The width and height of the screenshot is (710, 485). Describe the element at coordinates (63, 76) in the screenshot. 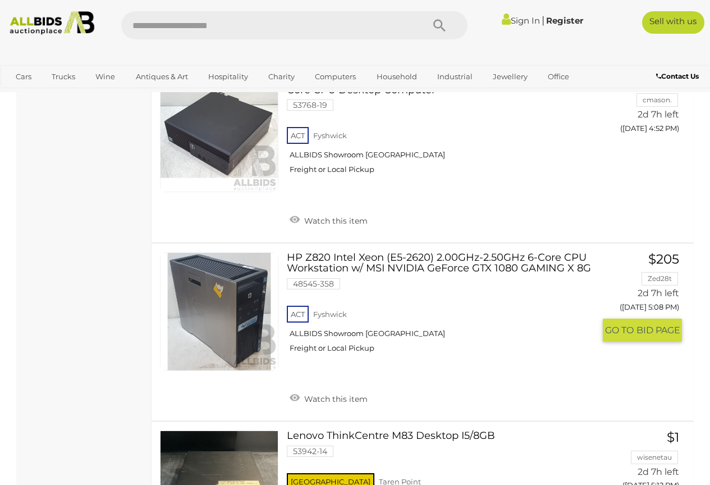

I see `a: Trucks` at that location.